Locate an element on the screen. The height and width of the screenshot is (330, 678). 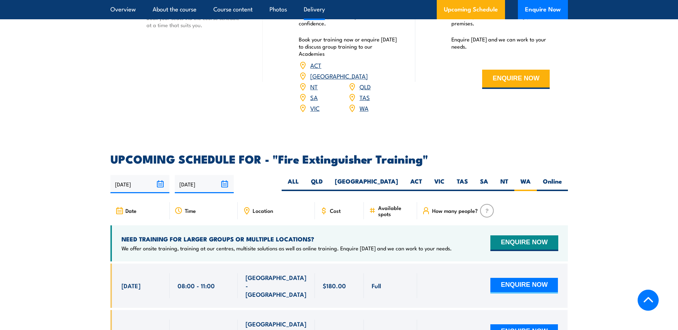
a: NT is located at coordinates (314, 87).